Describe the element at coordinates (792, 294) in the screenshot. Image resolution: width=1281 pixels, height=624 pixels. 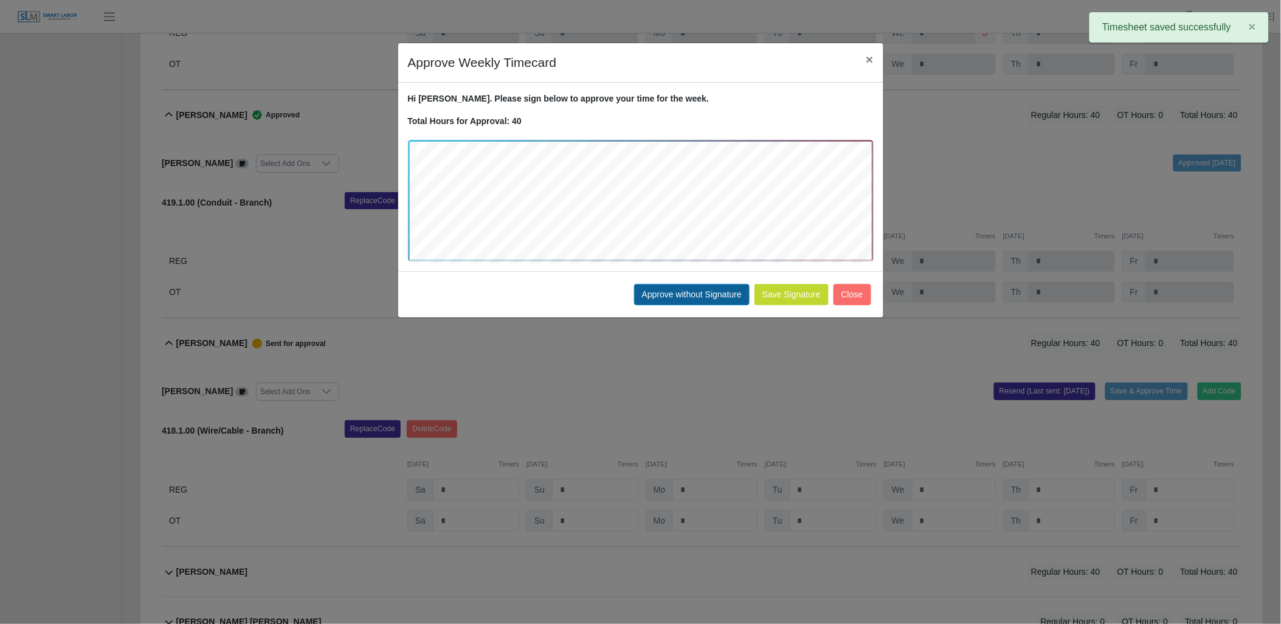
I see `button: Save Signature` at that location.